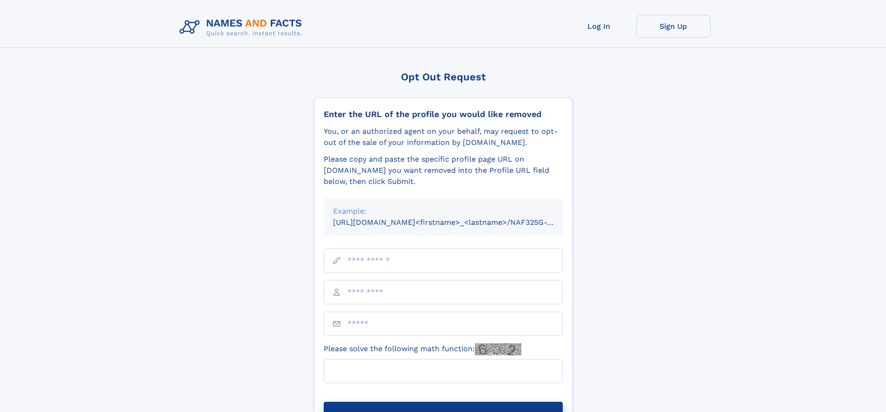  I want to click on div: You, or an authorized agent on your behalf, may request to opt-out of the sale of your informatio..., so click(443, 137).